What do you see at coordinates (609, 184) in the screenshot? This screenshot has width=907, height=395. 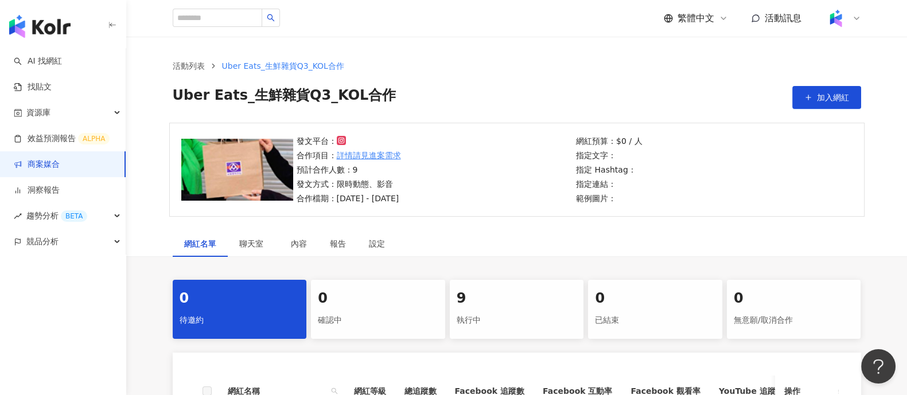 I see `p: 指定連結：` at bounding box center [609, 184].